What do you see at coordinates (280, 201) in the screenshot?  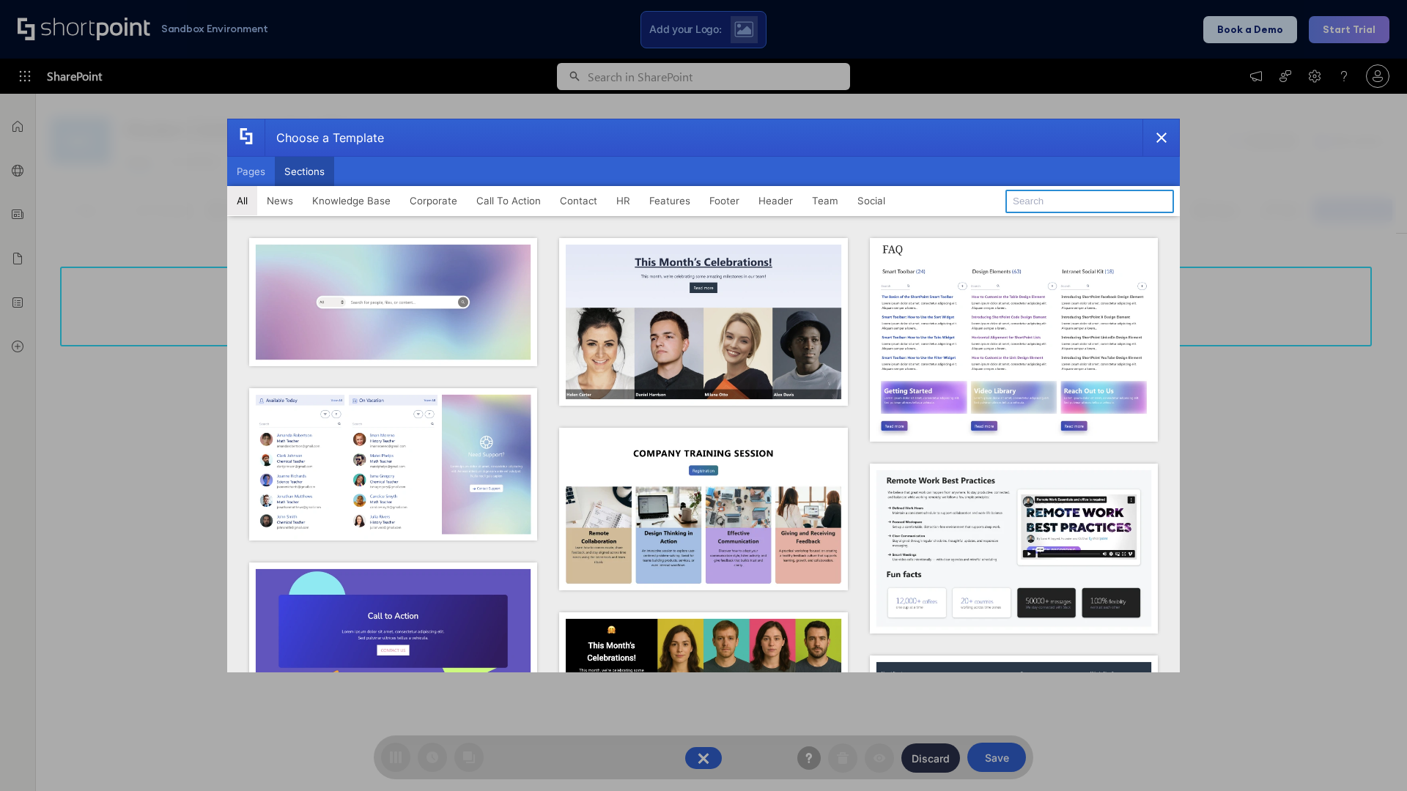 I see `button: News` at bounding box center [280, 201].